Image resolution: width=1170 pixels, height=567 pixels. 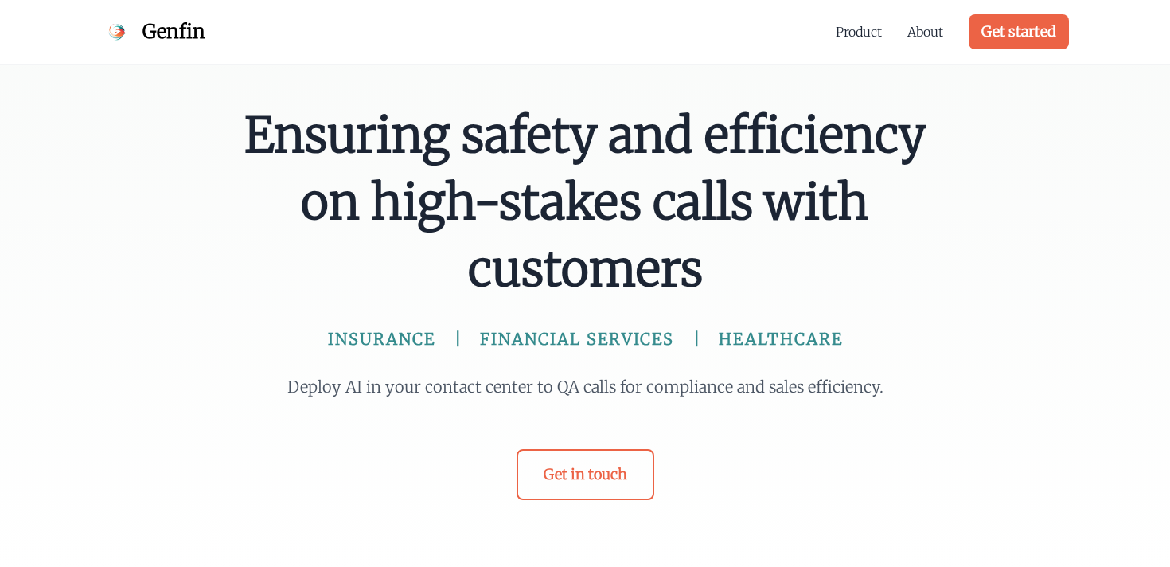 What do you see at coordinates (117, 32) in the screenshot?
I see `img: Genfin Logo` at bounding box center [117, 32].